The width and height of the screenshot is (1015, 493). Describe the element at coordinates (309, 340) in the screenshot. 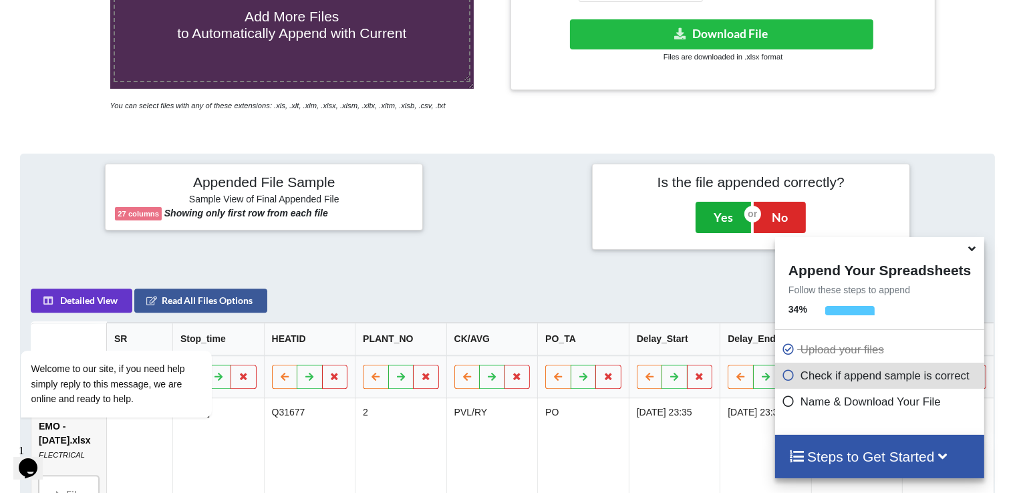

I see `th: HEATID` at that location.